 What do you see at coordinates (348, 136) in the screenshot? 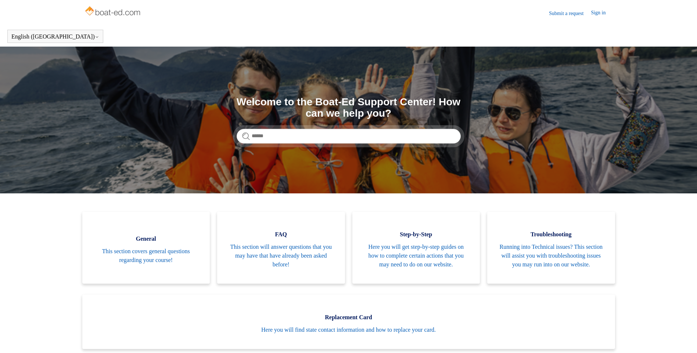
I see `input: Search` at bounding box center [348, 136].